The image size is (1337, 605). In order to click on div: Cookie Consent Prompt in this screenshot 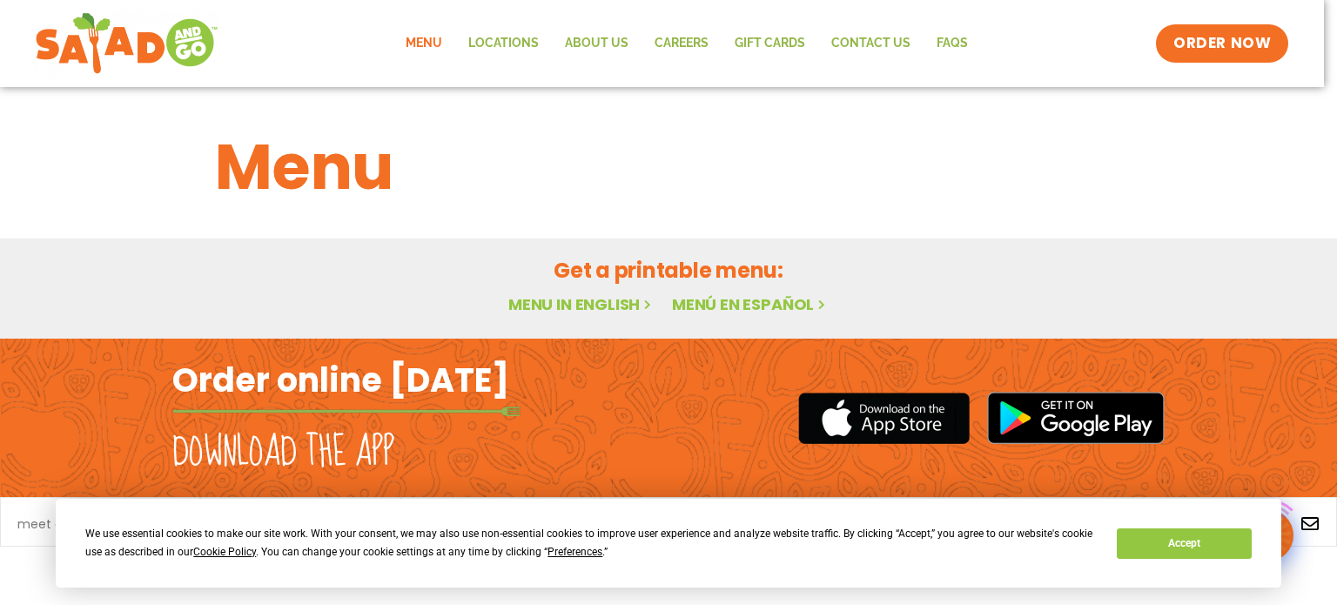, I will do `click(668, 543)`.